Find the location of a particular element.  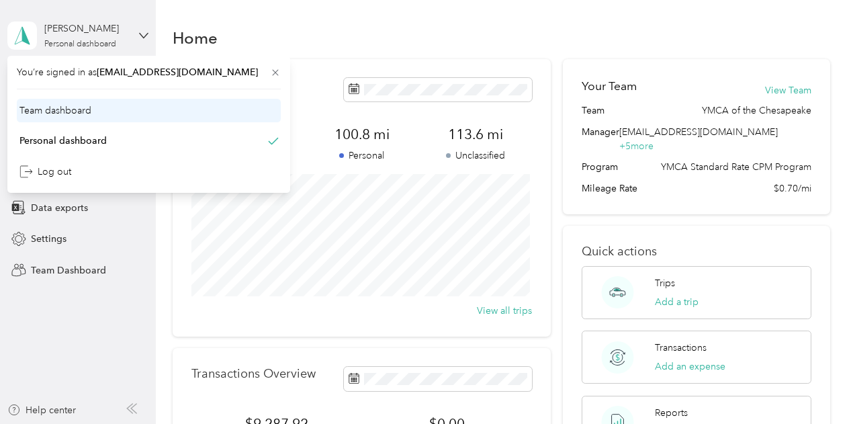

span: Team Dashboard is located at coordinates (68, 270).